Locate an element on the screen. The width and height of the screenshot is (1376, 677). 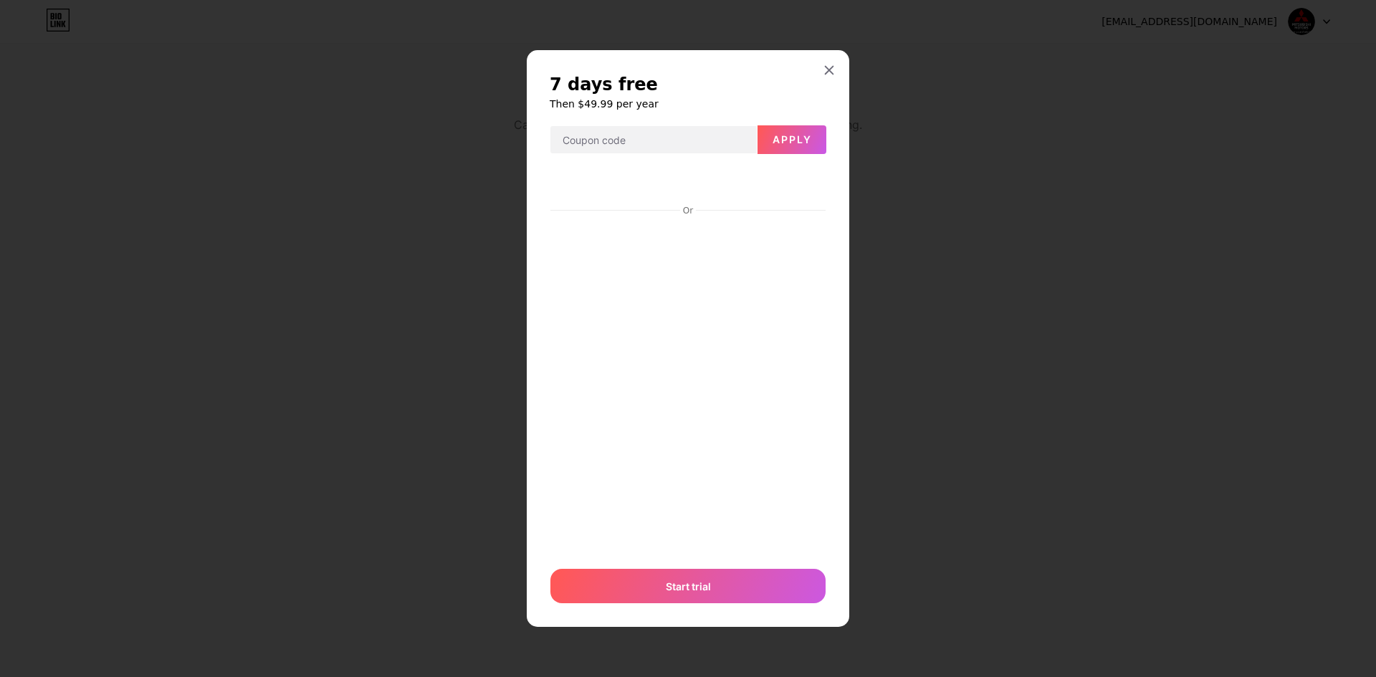
span: Apply is located at coordinates (792, 139).